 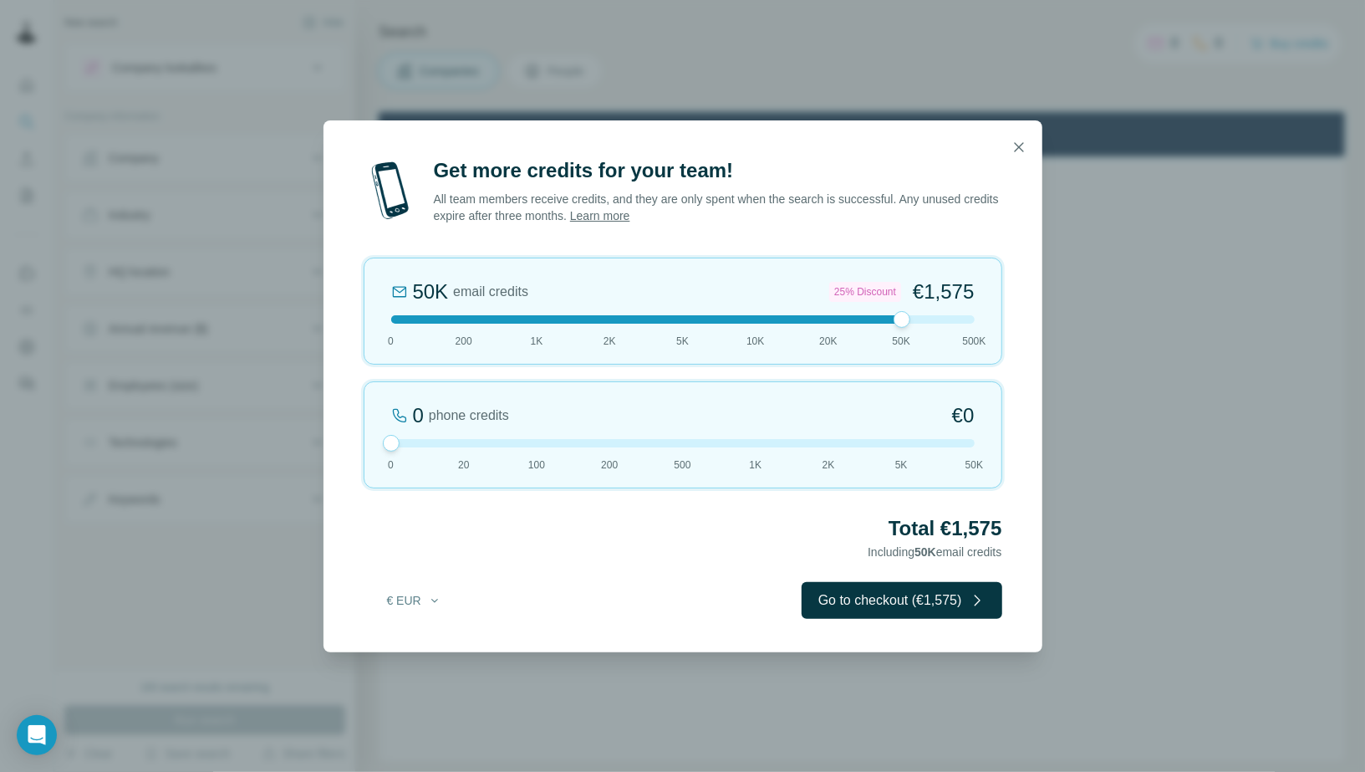 What do you see at coordinates (491, 292) in the screenshot?
I see `span: email credits` at bounding box center [491, 292].